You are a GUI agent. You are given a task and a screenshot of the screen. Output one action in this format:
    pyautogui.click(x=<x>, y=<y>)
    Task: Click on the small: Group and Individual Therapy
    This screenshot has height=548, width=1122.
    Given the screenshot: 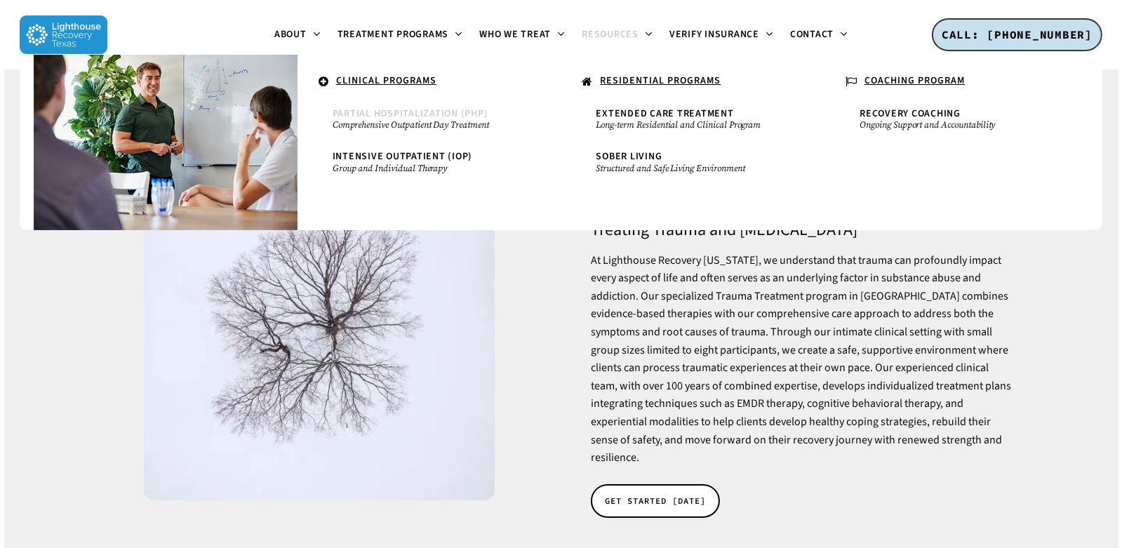 What is the action you would take?
    pyautogui.click(x=429, y=168)
    